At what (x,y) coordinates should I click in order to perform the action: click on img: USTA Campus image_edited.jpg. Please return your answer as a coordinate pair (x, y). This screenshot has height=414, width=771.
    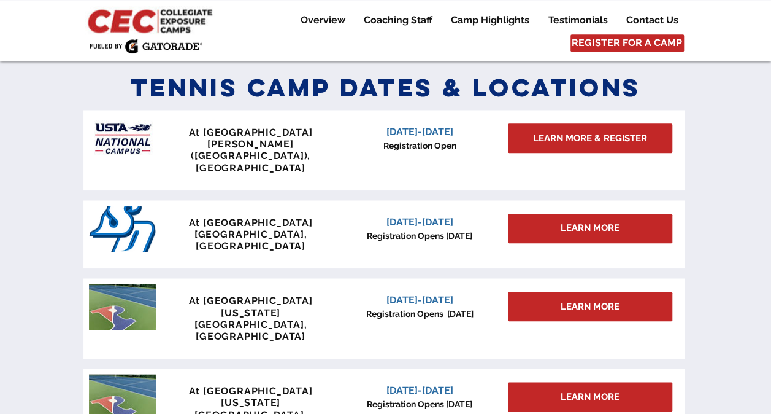
    Looking at the image, I should click on (122, 138).